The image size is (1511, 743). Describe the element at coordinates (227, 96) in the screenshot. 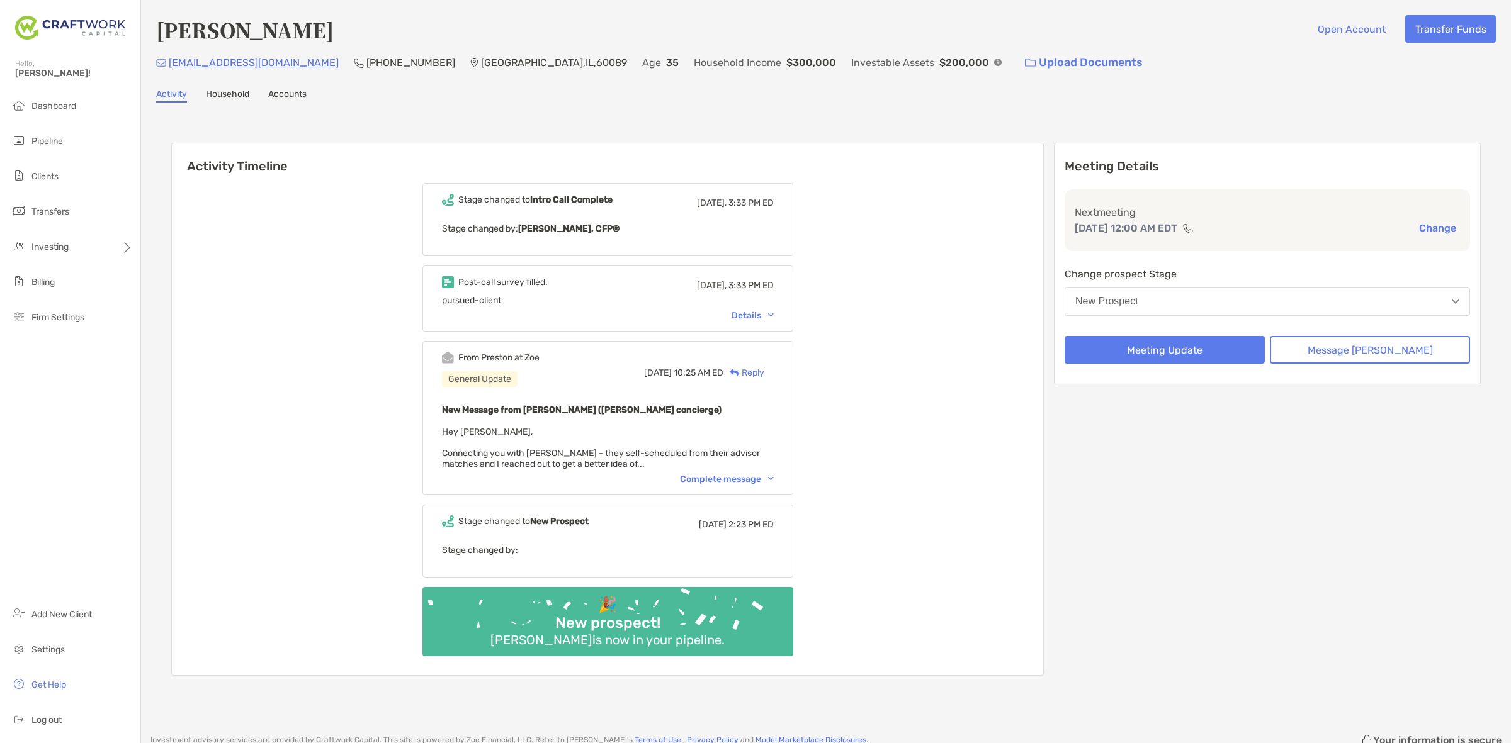

I see `a: Household` at that location.